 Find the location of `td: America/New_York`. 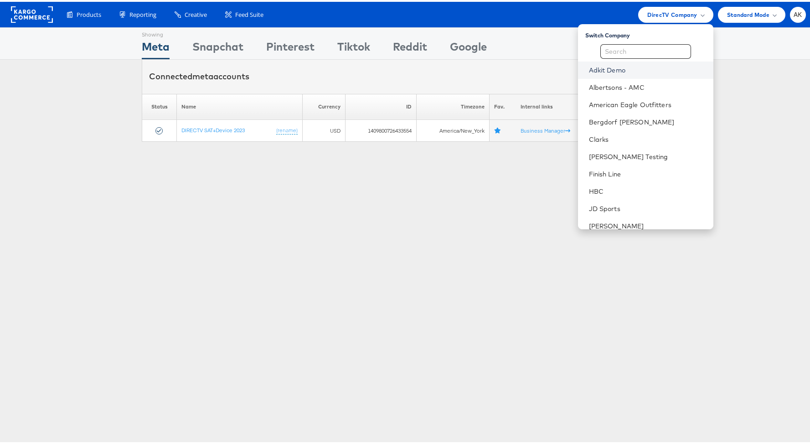

td: America/New_York is located at coordinates (453, 129).